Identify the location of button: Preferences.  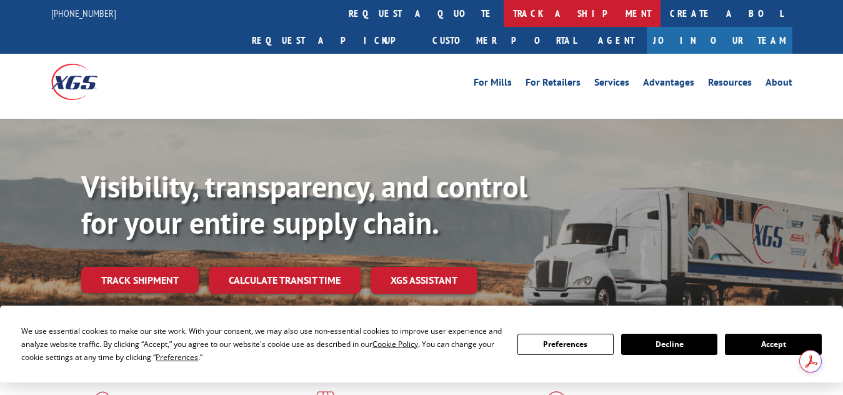
(565, 344).